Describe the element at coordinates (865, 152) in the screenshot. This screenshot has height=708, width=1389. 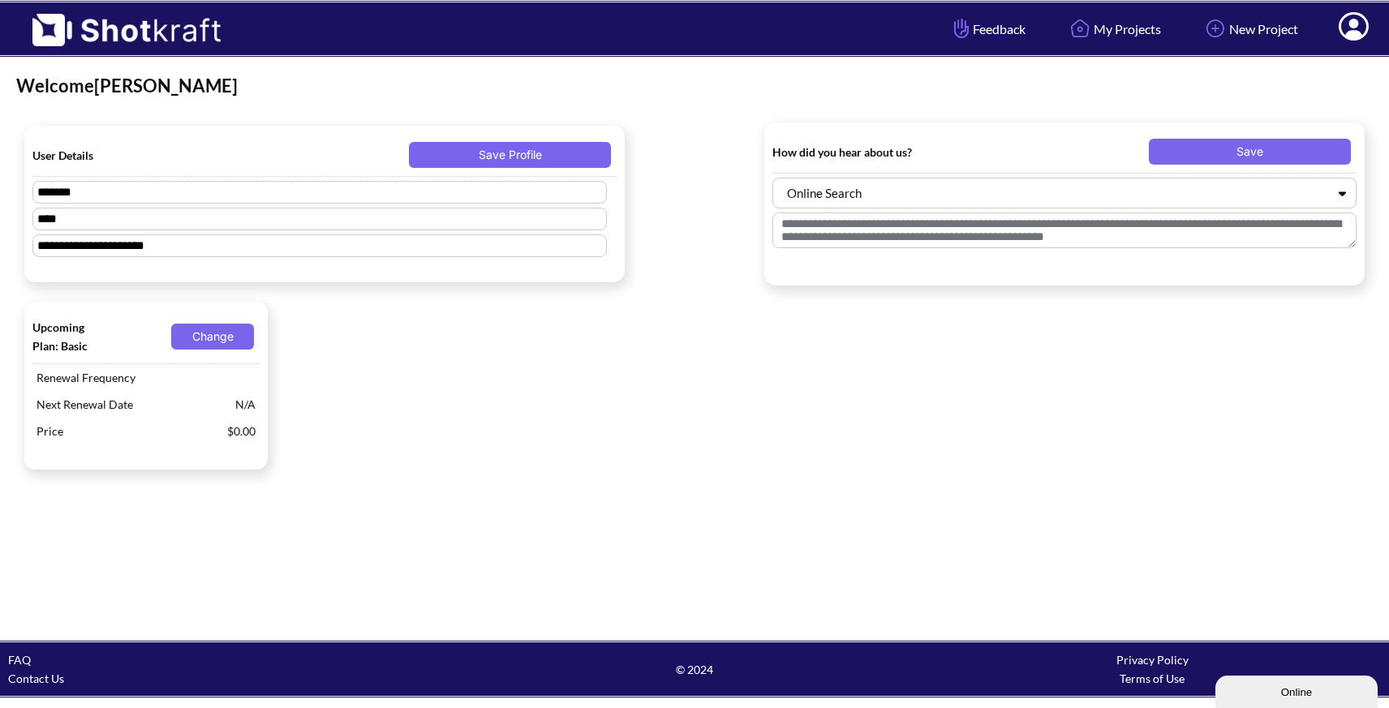
I see `span: How did you hear about us?` at that location.